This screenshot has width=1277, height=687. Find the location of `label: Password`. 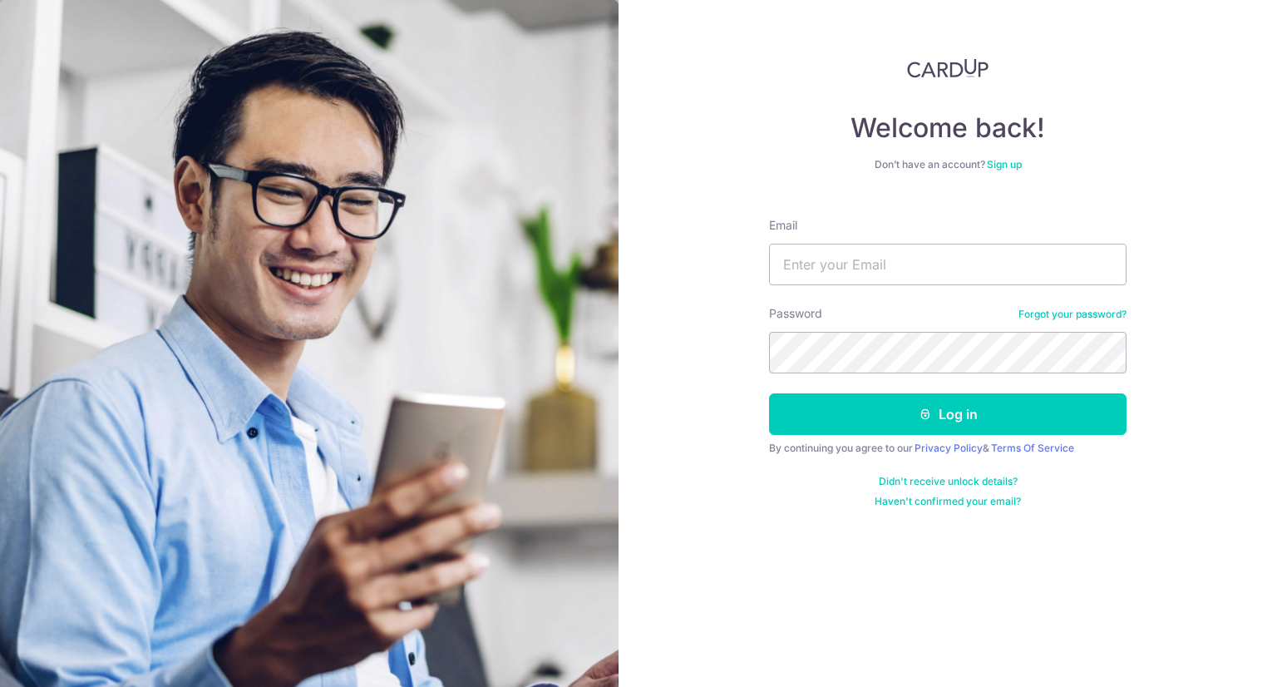

label: Password is located at coordinates (796, 313).